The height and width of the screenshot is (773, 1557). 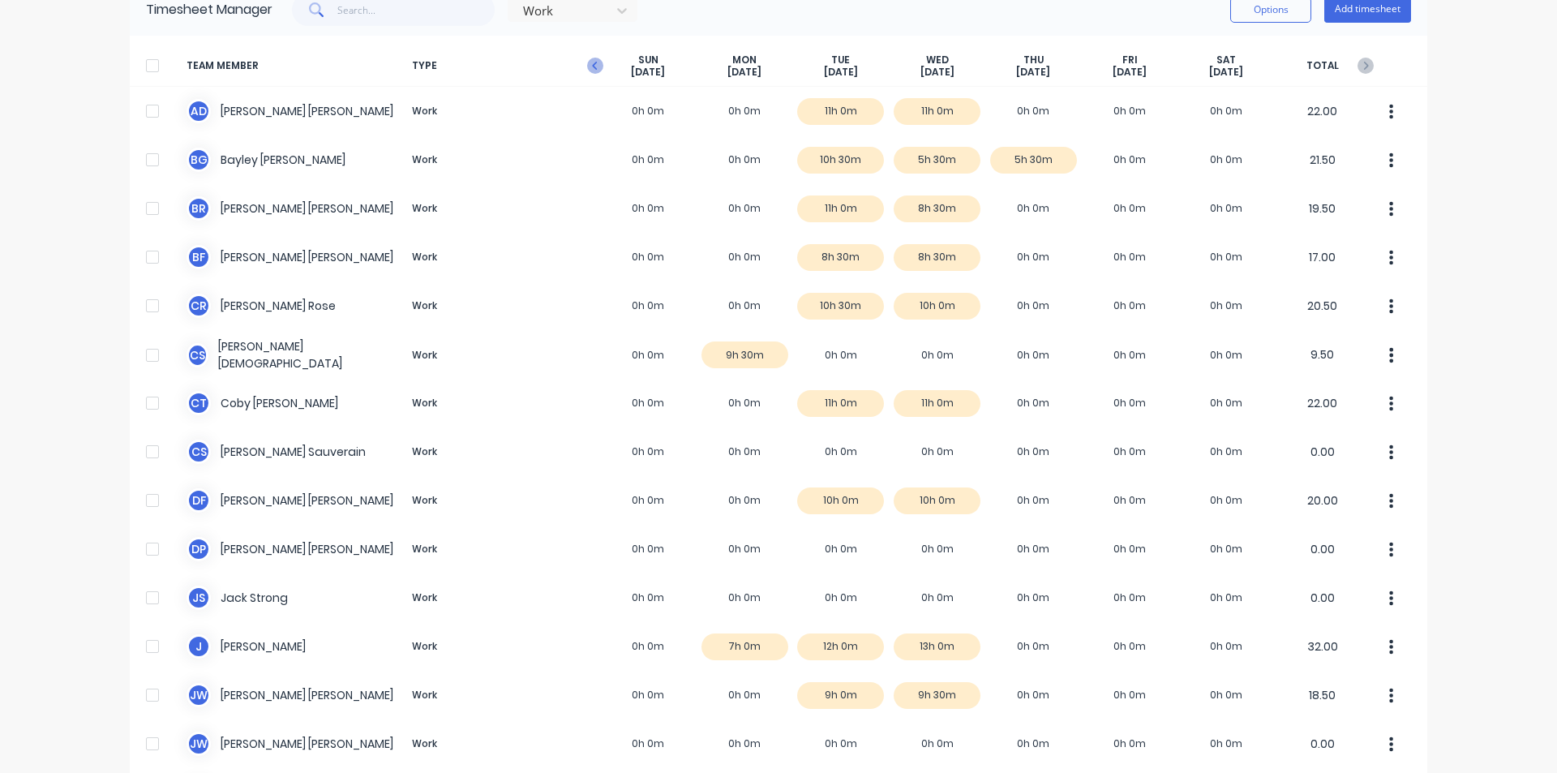 What do you see at coordinates (648, 60) in the screenshot?
I see `span: SUN` at bounding box center [648, 60].